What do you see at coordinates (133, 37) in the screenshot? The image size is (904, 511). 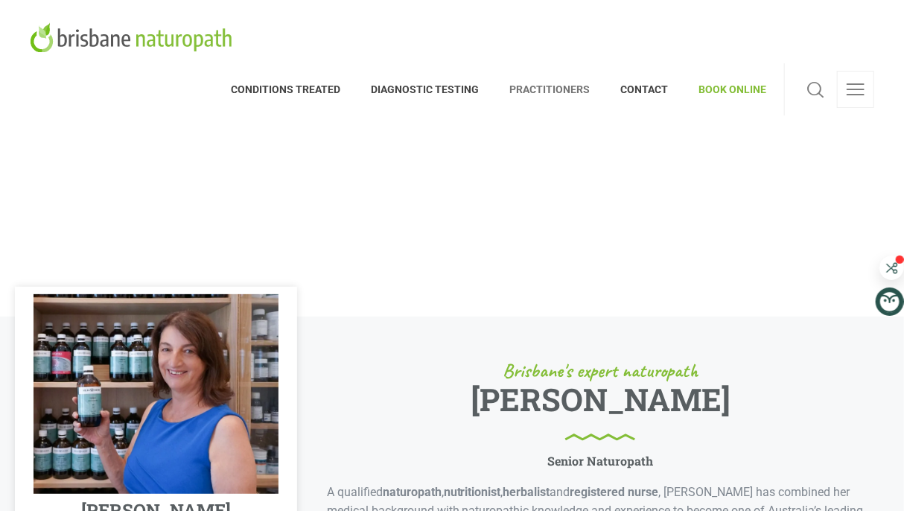 I see `a: Brisbane Naturopath` at bounding box center [133, 37].